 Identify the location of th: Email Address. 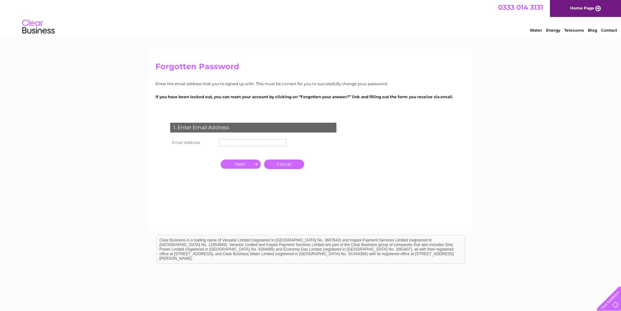
(193, 142).